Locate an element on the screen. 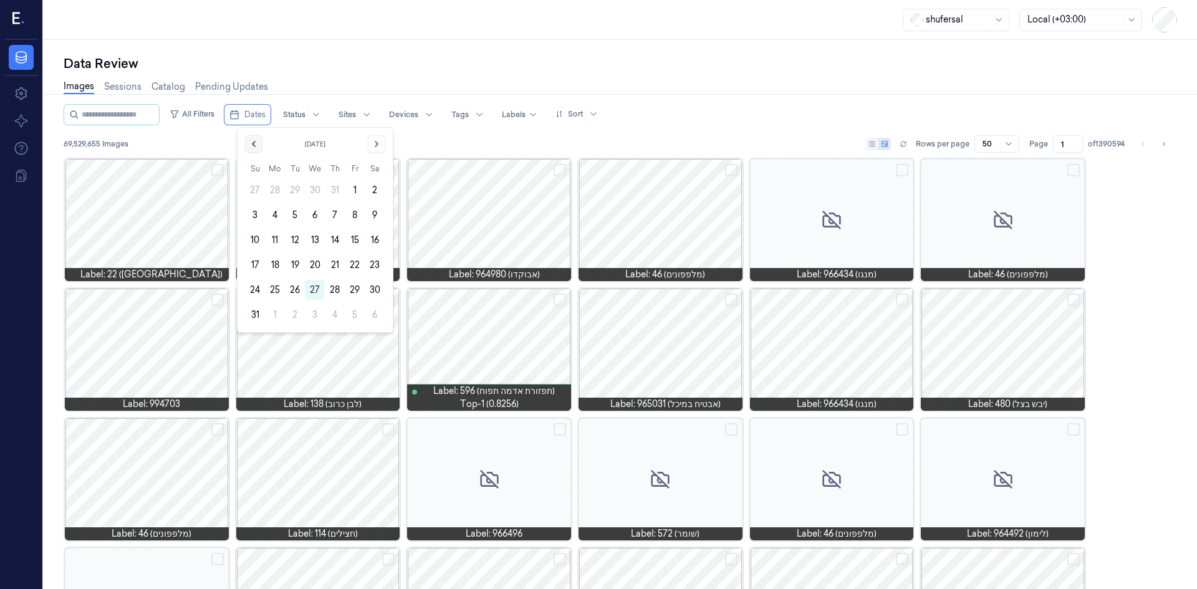 This screenshot has height=589, width=1197. button: Sunday, August 10th, 2025 is located at coordinates (255, 240).